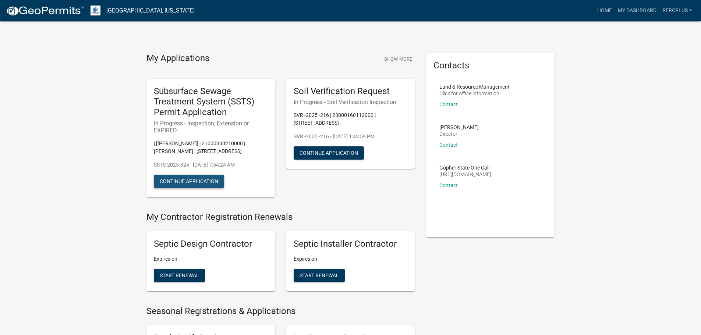  What do you see at coordinates (211, 127) in the screenshot?
I see `h6: In Progress - Inspection, Extension or EXPIRED` at bounding box center [211, 127].